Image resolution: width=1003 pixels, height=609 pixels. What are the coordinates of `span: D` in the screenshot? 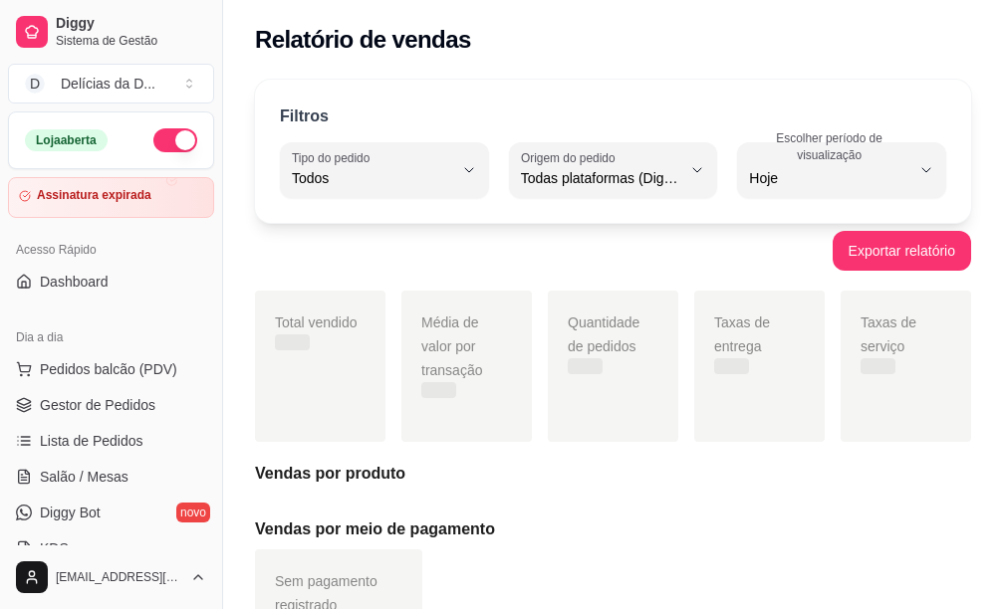 It's located at (35, 84).